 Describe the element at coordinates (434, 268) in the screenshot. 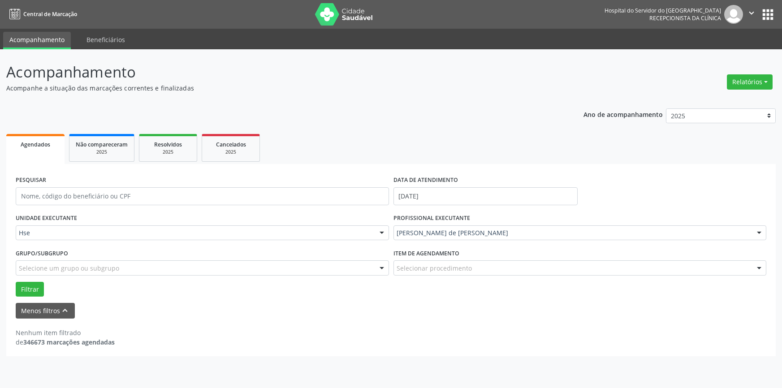

I see `span: Selecionar procedimento` at that location.